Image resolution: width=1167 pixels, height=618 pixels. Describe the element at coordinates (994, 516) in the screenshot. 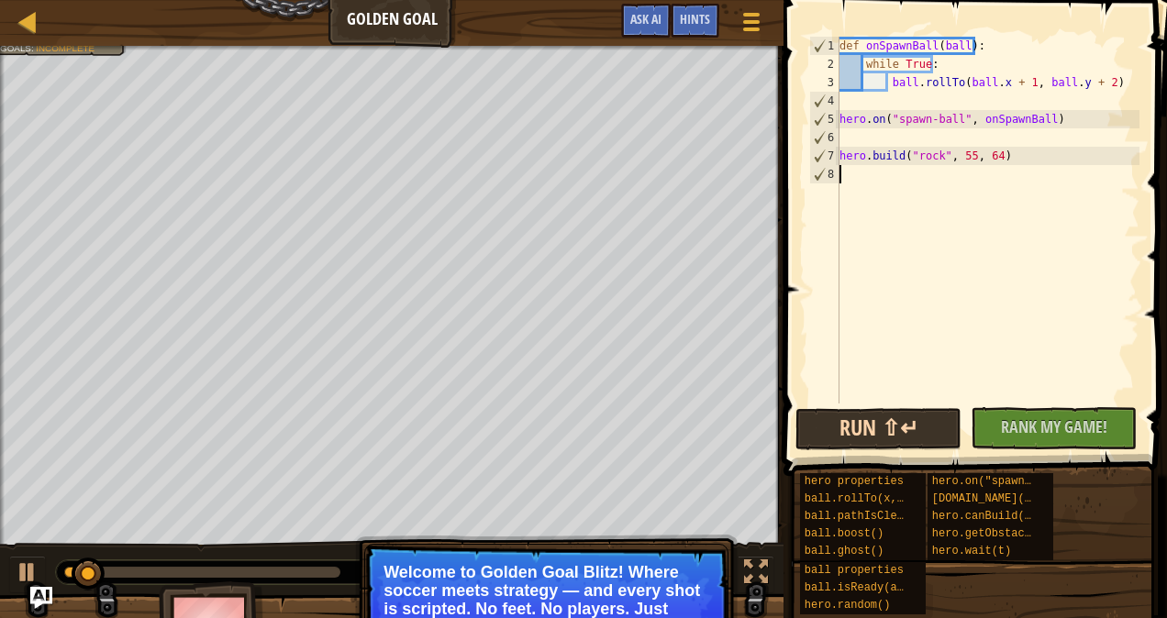

I see `span: hero.canBuild(x, y)` at that location.